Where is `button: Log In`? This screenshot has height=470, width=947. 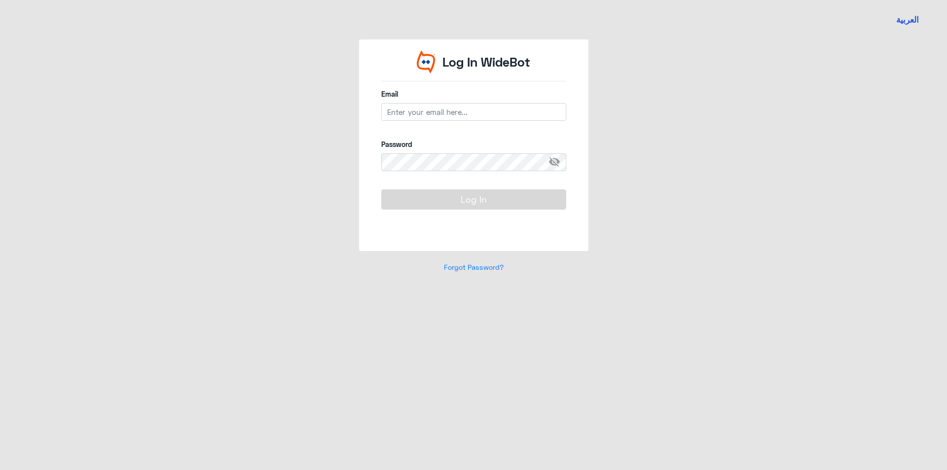 button: Log In is located at coordinates (474, 199).